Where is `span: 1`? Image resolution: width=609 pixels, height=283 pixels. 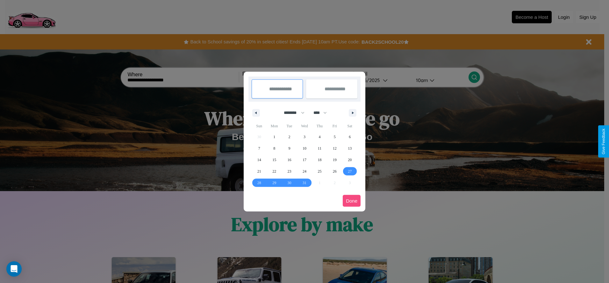
span: 1 is located at coordinates (274, 137).